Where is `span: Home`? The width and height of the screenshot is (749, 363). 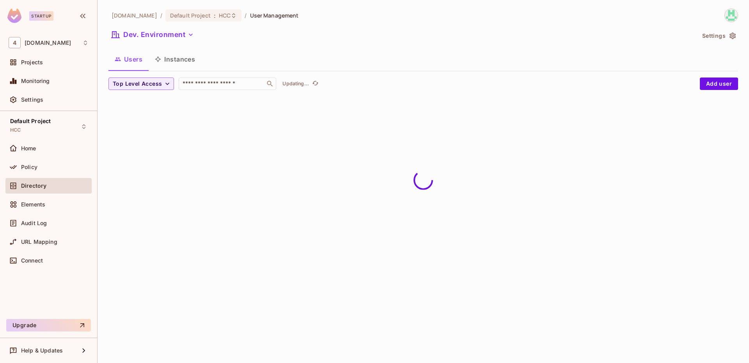 span: Home is located at coordinates (28, 149).